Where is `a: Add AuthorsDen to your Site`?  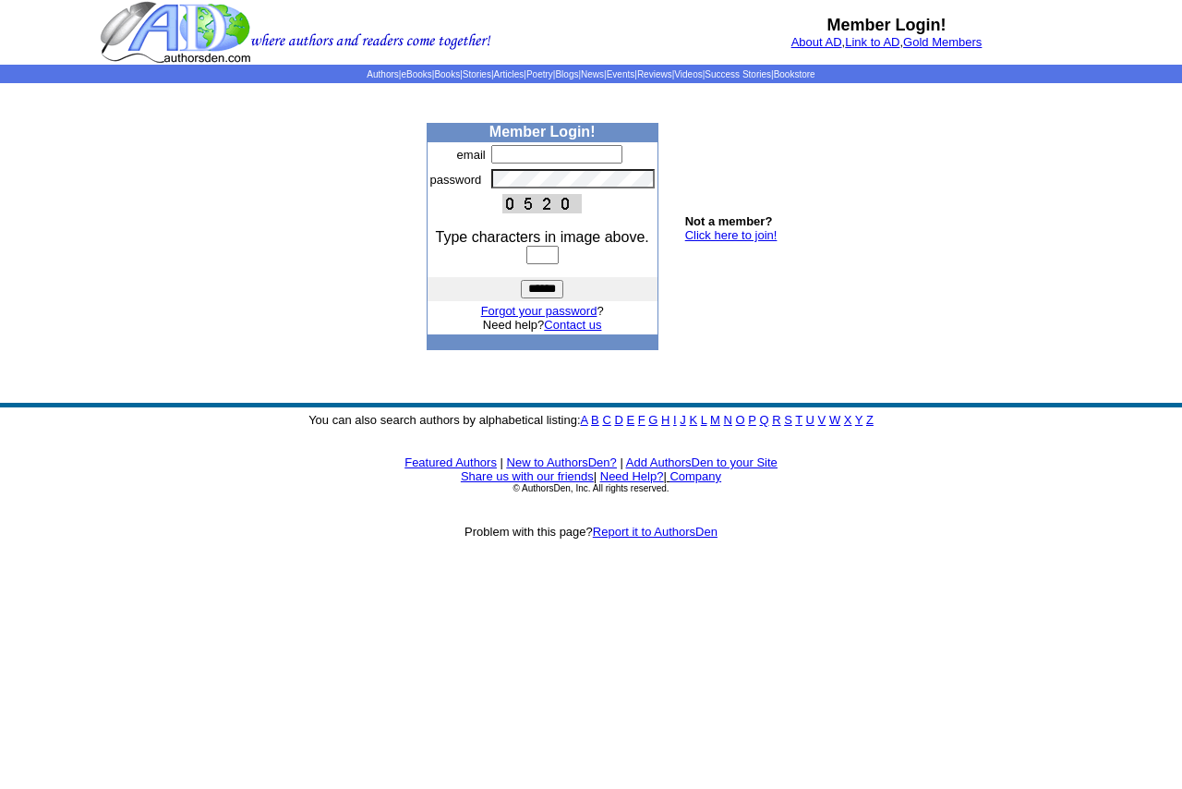 a: Add AuthorsDen to your Site is located at coordinates (702, 462).